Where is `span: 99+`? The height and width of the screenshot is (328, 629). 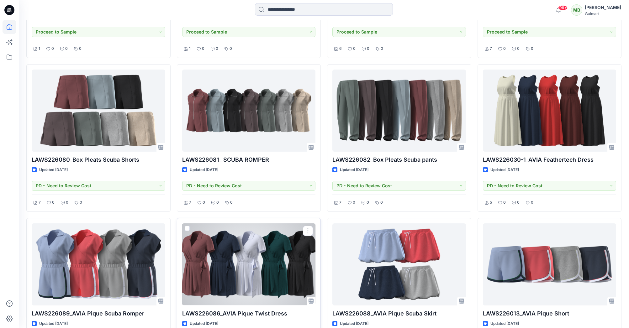
span: 99+ is located at coordinates (563, 8).